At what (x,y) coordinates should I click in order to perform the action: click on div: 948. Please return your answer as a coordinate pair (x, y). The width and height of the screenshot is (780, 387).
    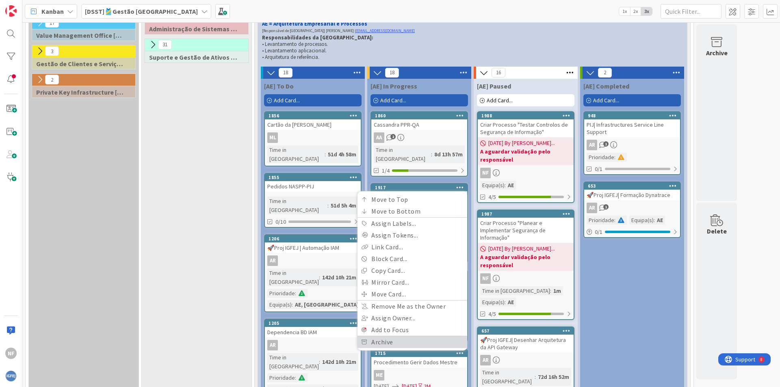
    Looking at the image, I should click on (634, 116).